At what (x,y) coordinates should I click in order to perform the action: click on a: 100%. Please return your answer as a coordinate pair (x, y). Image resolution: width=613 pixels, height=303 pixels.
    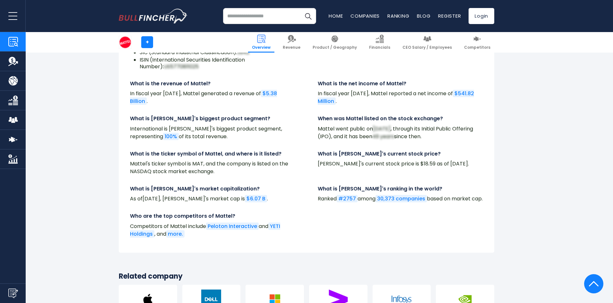
    Looking at the image, I should click on (171, 136).